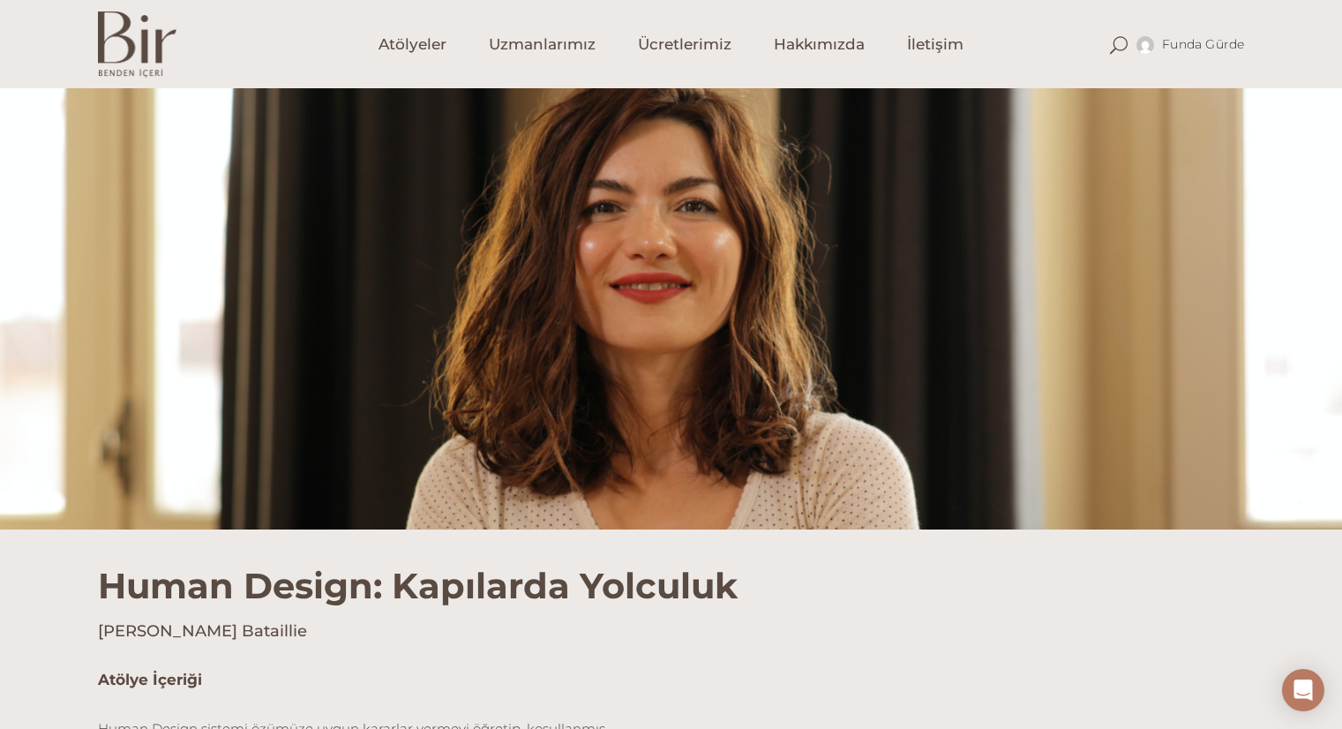 The width and height of the screenshot is (1342, 729). What do you see at coordinates (378, 680) in the screenshot?
I see `h5: Atölye İçeriği` at bounding box center [378, 680].